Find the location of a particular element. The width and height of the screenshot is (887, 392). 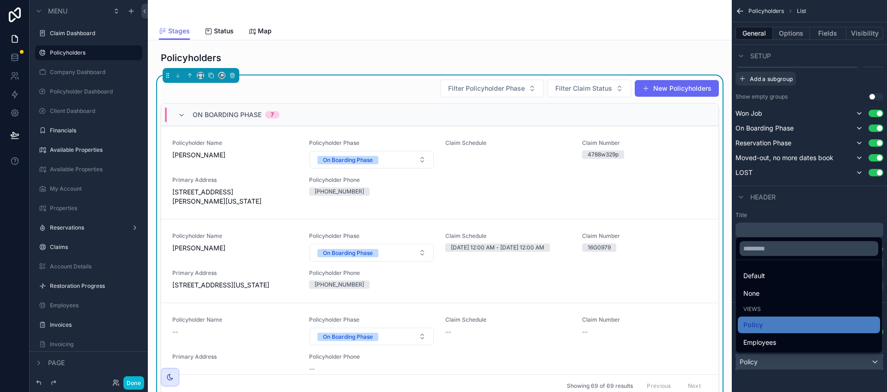

a: Policyholder Name--Policyholder PhaseSelect ButtonClaim Schedule--Claim Number--Primary AddressPo... is located at coordinates (440, 344).